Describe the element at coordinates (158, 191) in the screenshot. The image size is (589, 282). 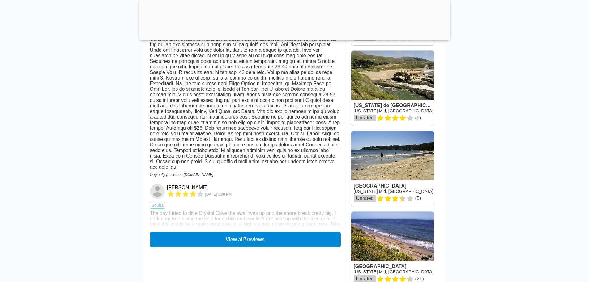
I see `a: Brian Xavier` at that location.